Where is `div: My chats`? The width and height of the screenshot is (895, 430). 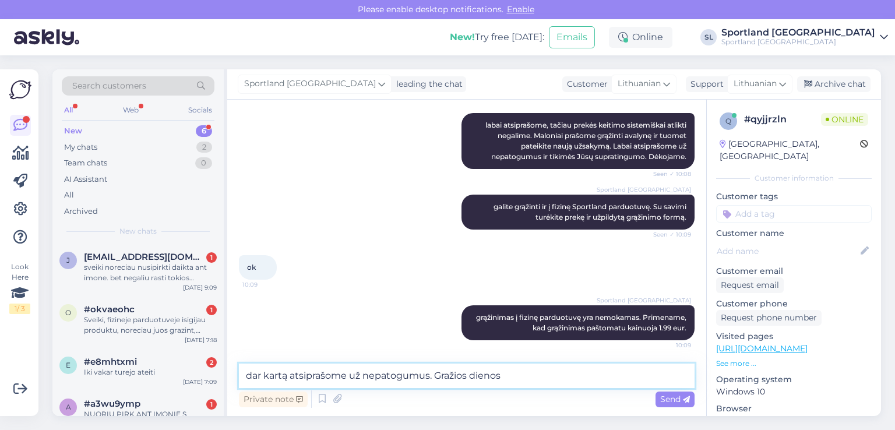
div: My chats is located at coordinates (80, 147).